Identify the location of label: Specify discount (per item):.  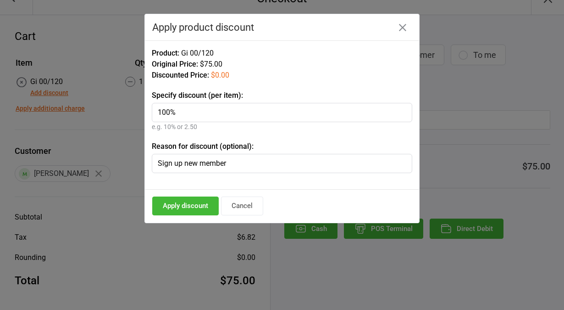
(282, 95).